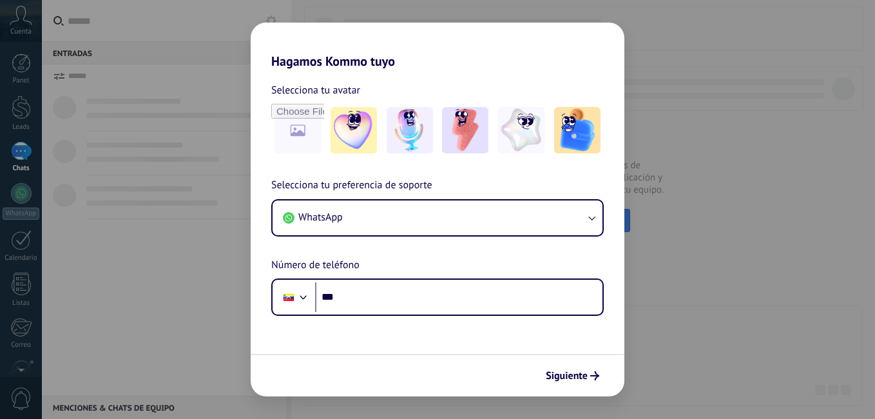 This screenshot has width=875, height=419. What do you see at coordinates (566, 376) in the screenshot?
I see `span: Siguiente` at bounding box center [566, 376].